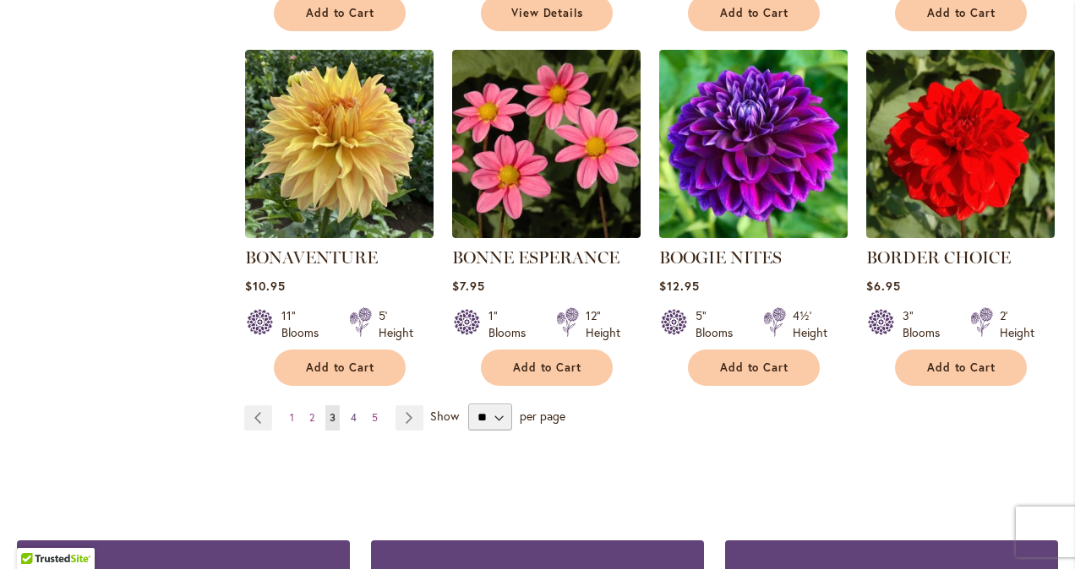  What do you see at coordinates (960, 144) in the screenshot?
I see `img: BORDER CHOICE` at bounding box center [960, 144].